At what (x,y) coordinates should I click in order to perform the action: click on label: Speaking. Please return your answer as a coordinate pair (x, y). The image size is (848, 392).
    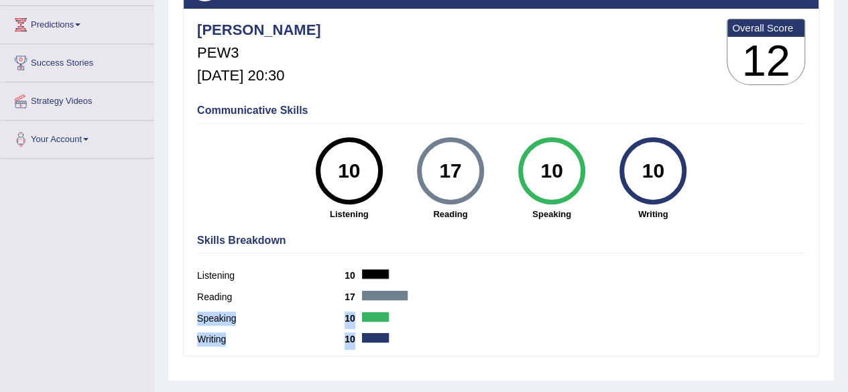
    Looking at the image, I should click on (271, 318).